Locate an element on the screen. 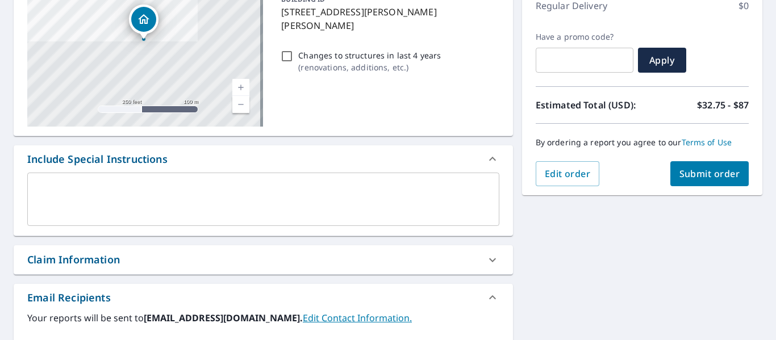 This screenshot has height=340, width=776. span: Submit order is located at coordinates (710, 174).